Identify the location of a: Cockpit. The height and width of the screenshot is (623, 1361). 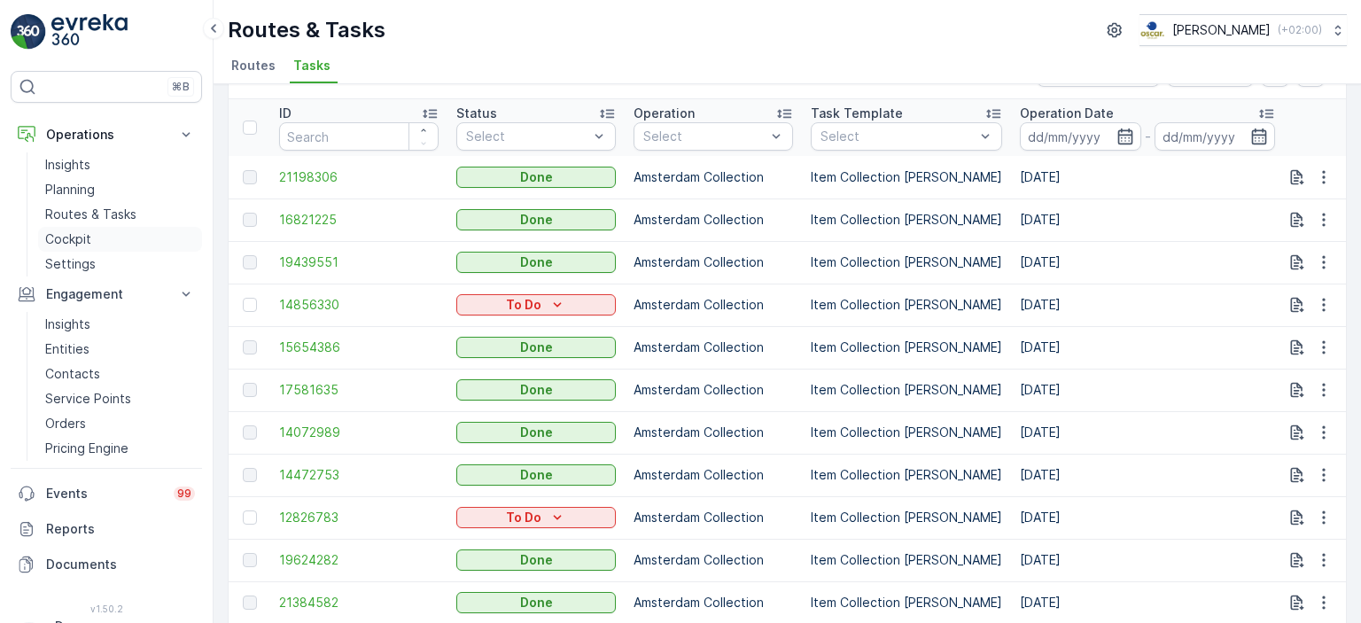
(120, 239).